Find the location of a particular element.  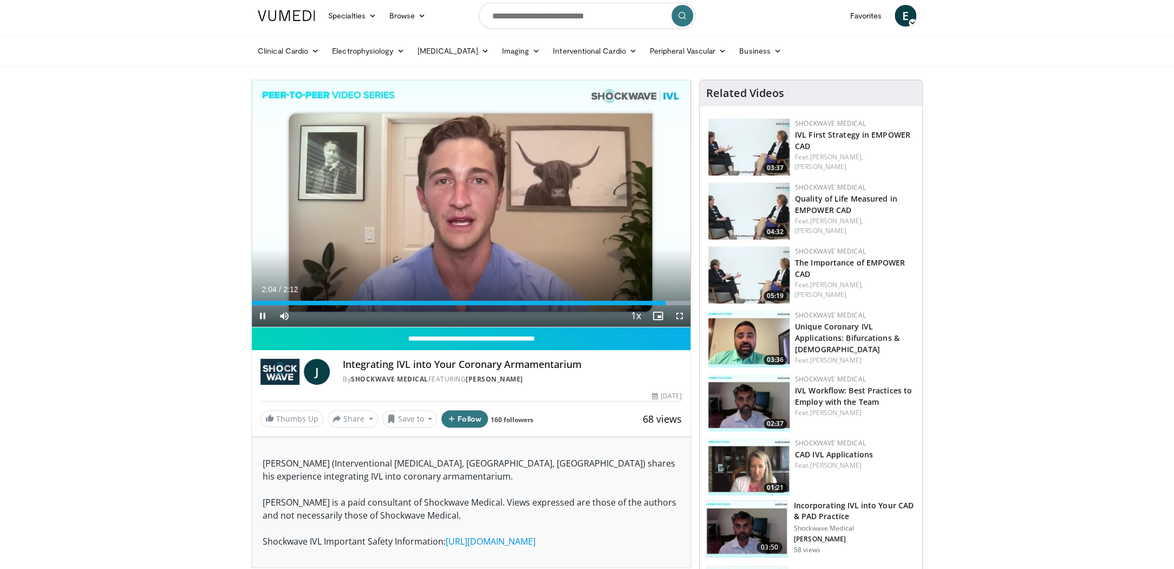

img: 2dd63d5e-990a-446d-b743-352dbe6b59d6.150x105_q85_crop-smart_upscale.jpg is located at coordinates (749, 275).